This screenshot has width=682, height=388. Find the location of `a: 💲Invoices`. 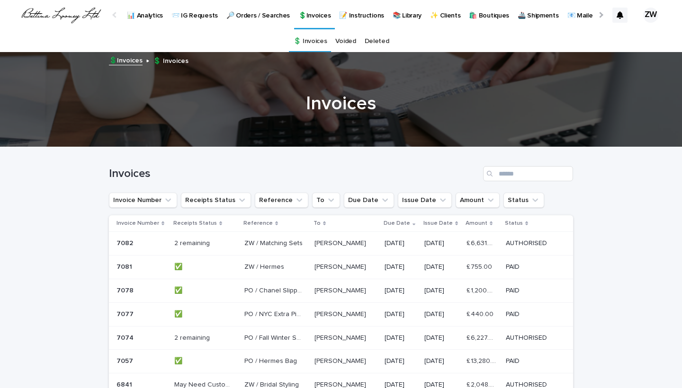

a: 💲Invoices is located at coordinates (125, 60).